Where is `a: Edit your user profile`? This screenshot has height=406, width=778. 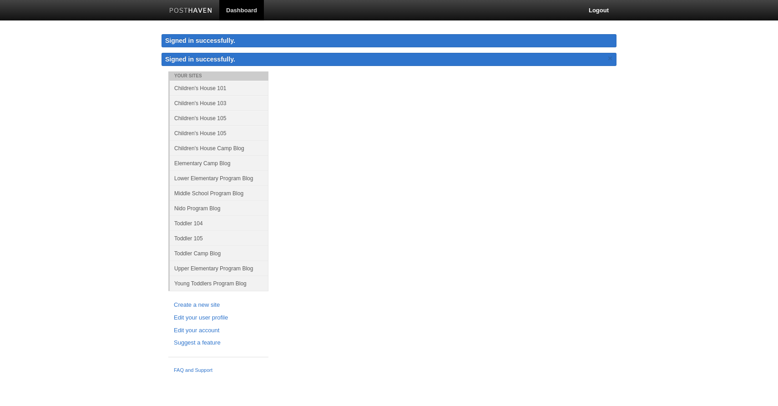 a: Edit your user profile is located at coordinates (218, 318).